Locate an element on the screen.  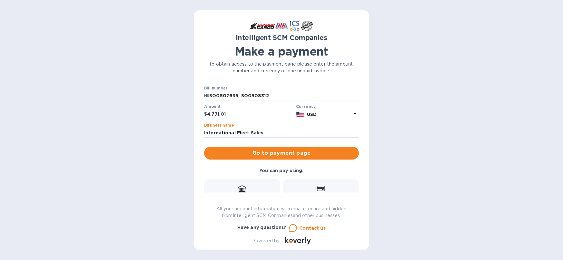
p: Powered by is located at coordinates (266, 240).